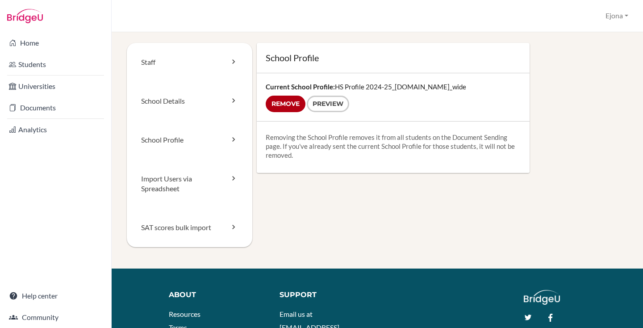 Image resolution: width=643 pixels, height=328 pixels. What do you see at coordinates (393, 146) in the screenshot?
I see `p: Removing the School Profile removes it from all students on the Document Sending page. If you've ...` at bounding box center [393, 146].